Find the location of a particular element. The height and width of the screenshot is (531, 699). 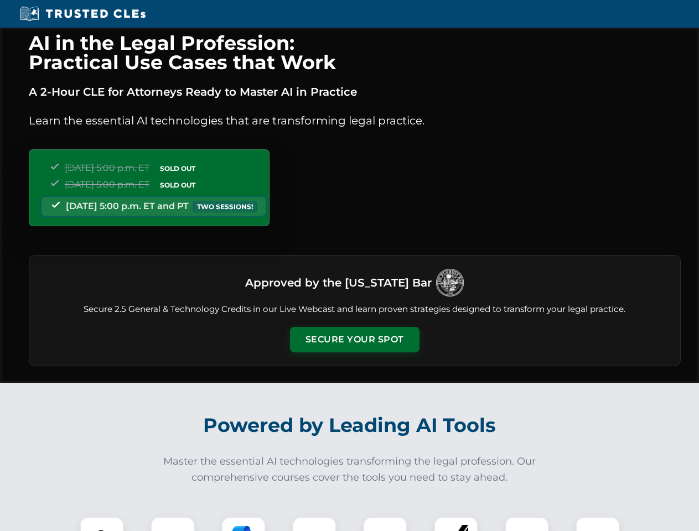

h2: Powered by Leading AI Tools is located at coordinates (350, 425).